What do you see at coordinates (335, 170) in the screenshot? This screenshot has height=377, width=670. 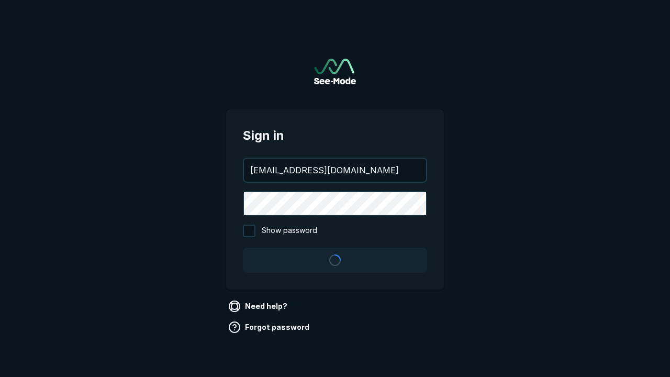 I see `input: your@email.com` at bounding box center [335, 170].